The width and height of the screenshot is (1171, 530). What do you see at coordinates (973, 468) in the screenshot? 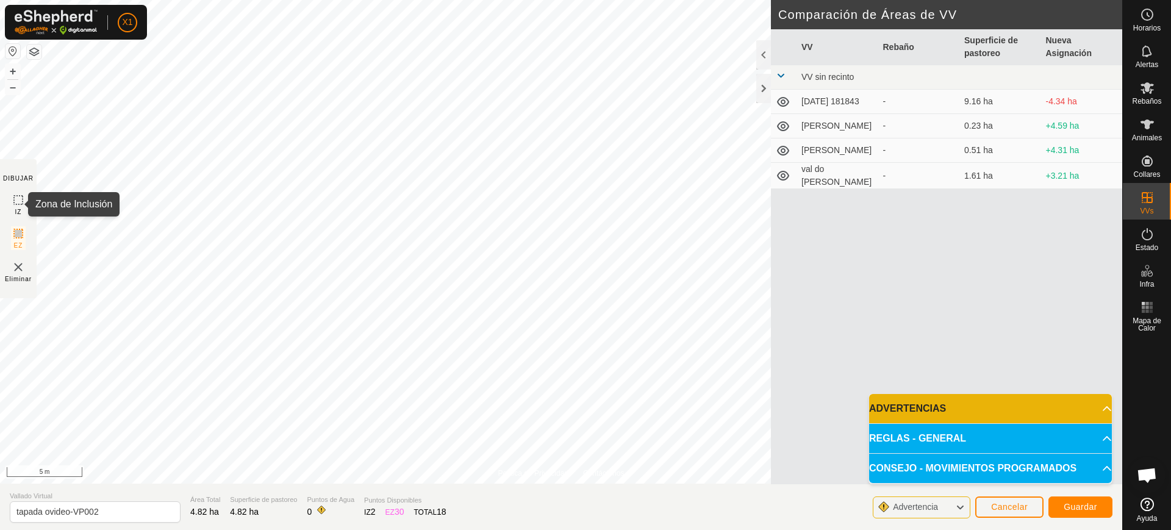
I see `span: CONSEJO - MOVIMIENTOS PROGRAMADOS` at bounding box center [973, 468].